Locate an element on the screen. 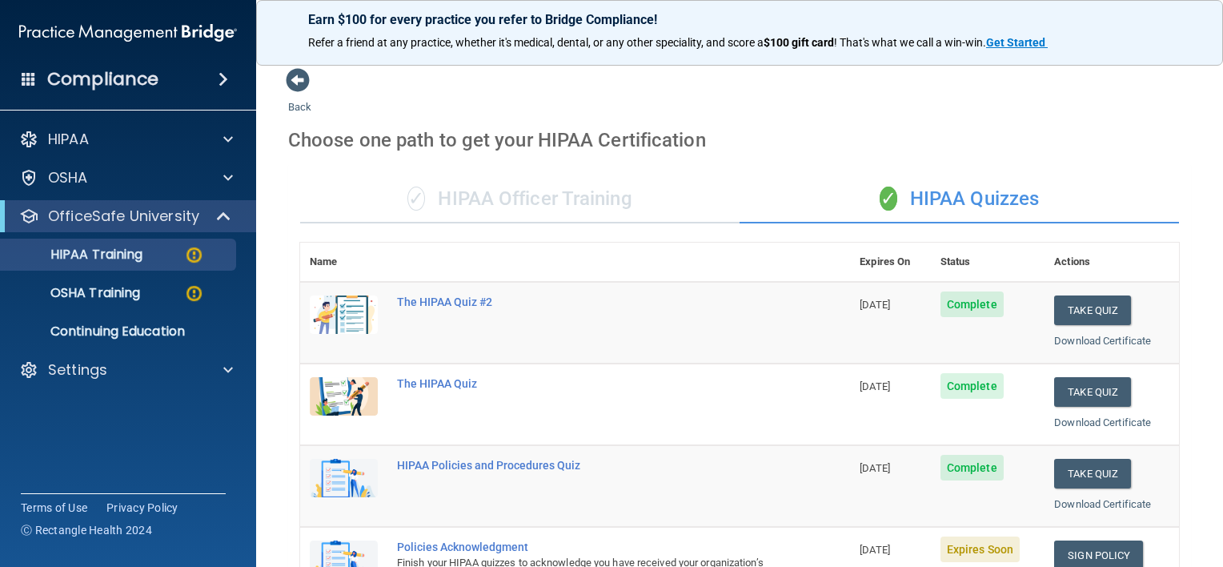 This screenshot has height=567, width=1223. div: HIPAA Quizzes is located at coordinates (959, 199).